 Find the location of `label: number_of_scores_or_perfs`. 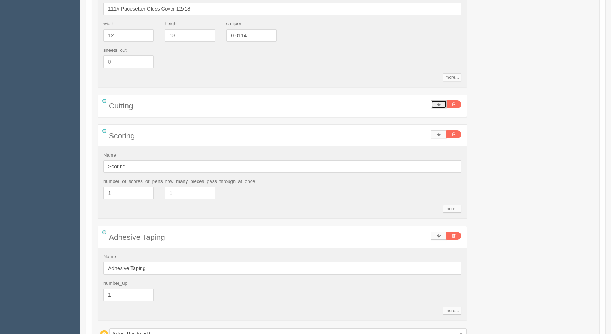

label: number_of_scores_or_perfs is located at coordinates (129, 182).